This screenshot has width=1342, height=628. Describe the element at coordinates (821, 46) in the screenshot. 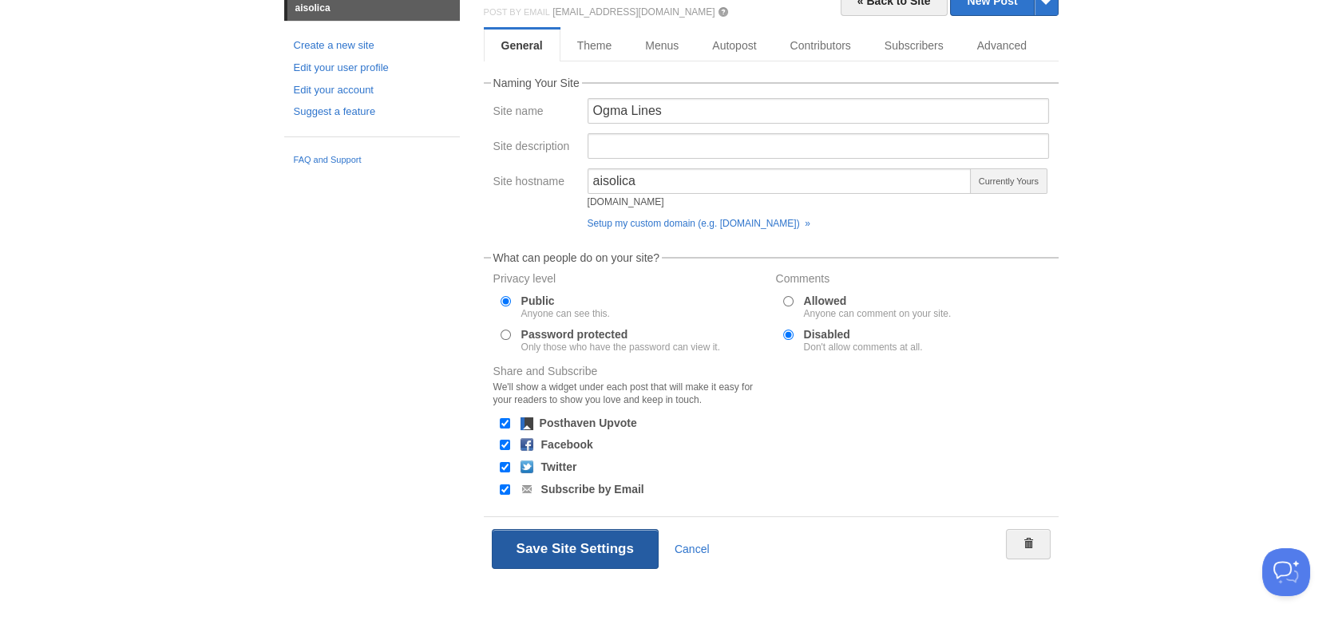

I see `a: Contributors` at that location.